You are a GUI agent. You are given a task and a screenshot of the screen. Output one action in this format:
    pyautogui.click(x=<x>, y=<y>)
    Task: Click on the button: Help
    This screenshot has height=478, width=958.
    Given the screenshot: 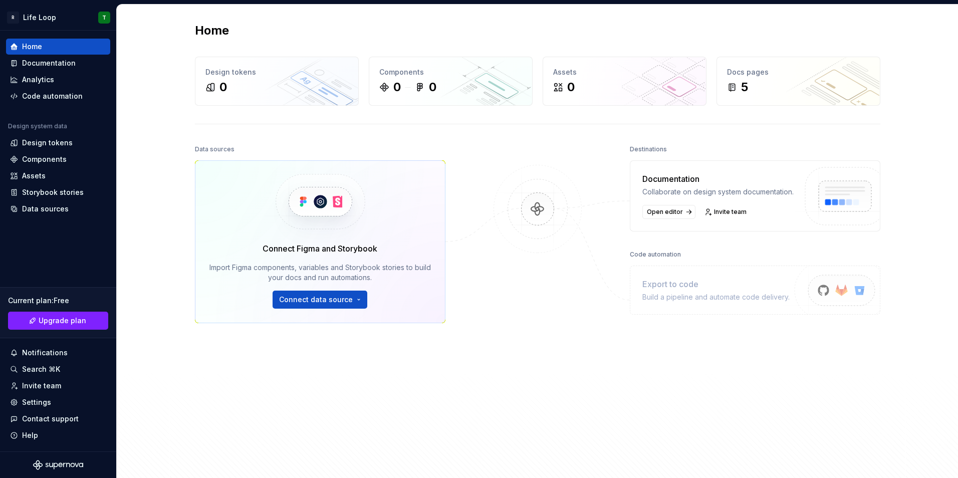 What is the action you would take?
    pyautogui.click(x=58, y=435)
    